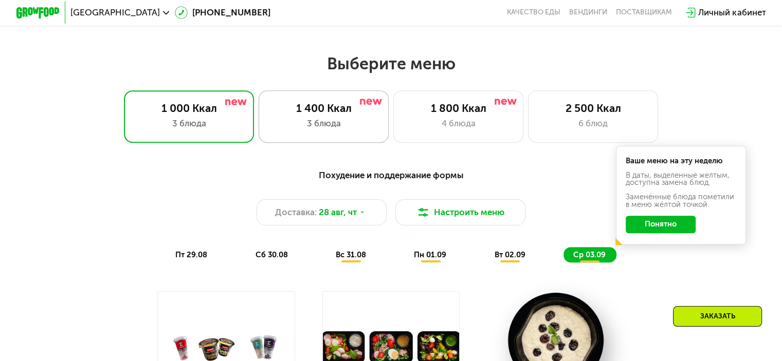 Image resolution: width=782 pixels, height=361 pixels. I want to click on div: Личный кабинет, so click(731, 12).